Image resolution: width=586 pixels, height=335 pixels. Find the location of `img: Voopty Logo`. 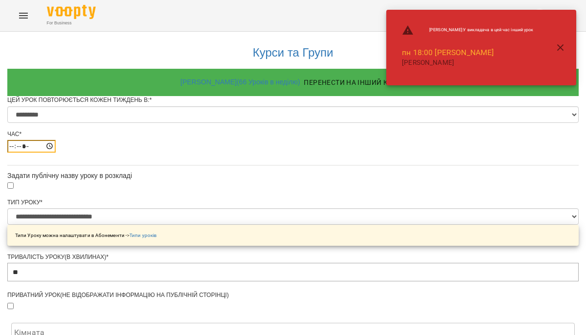

img: Voopty Logo is located at coordinates (71, 12).